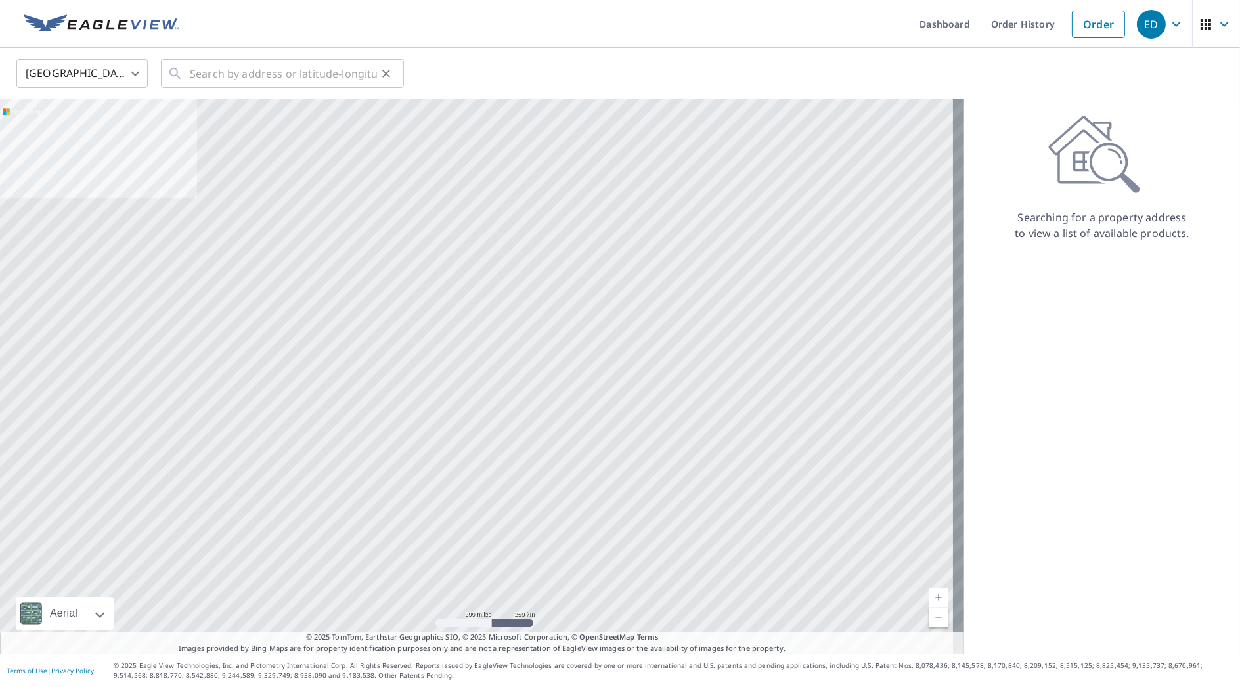 The image size is (1240, 687). What do you see at coordinates (938, 598) in the screenshot?
I see `a: Current Level 5, Zoom In` at bounding box center [938, 598].